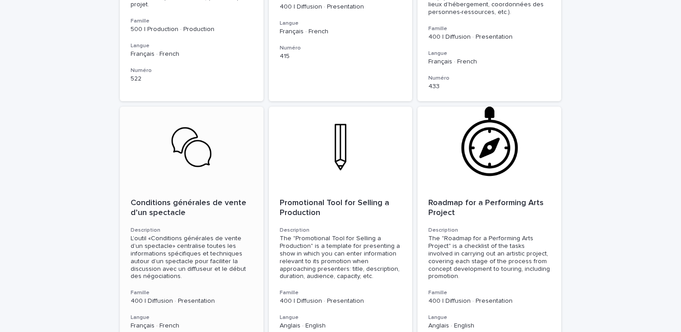 Image resolution: width=681 pixels, height=332 pixels. What do you see at coordinates (340, 56) in the screenshot?
I see `p: 415` at bounding box center [340, 56].